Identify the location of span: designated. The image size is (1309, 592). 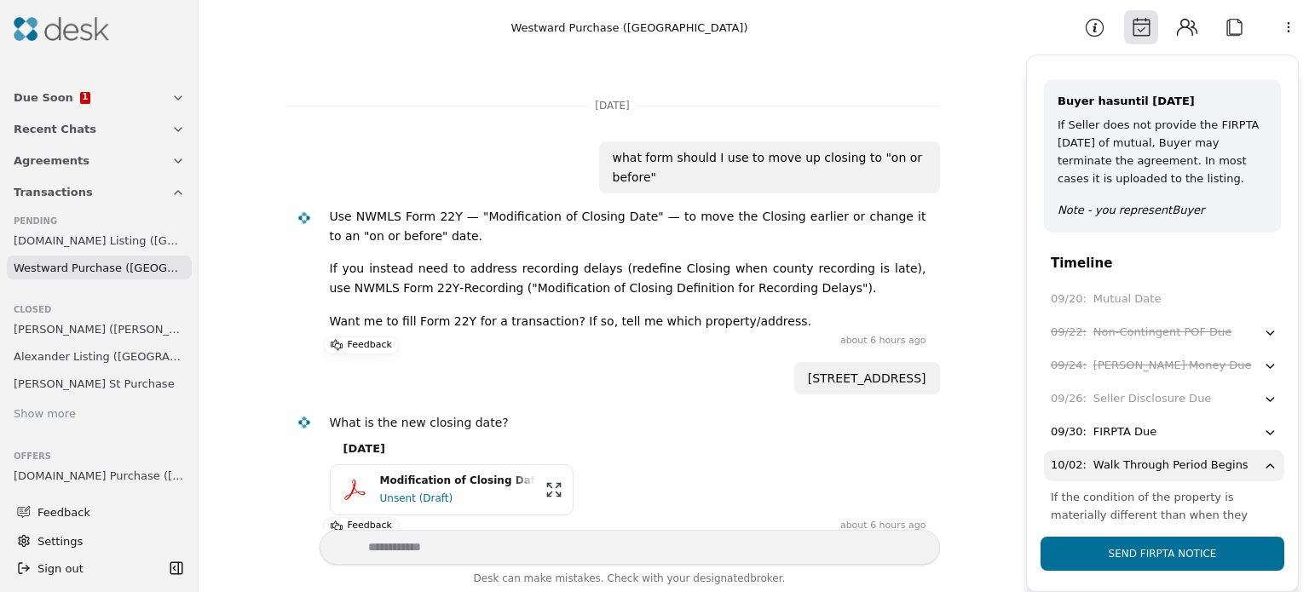
(721, 579).